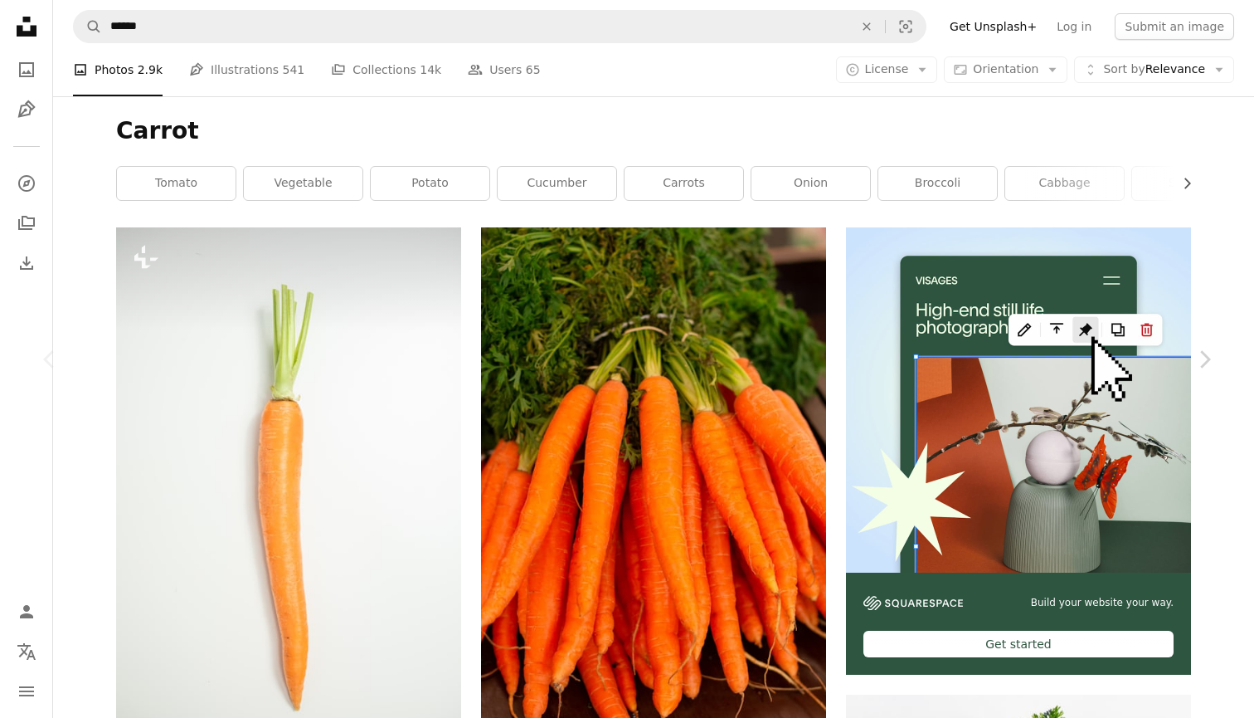 This screenshot has height=718, width=1254. What do you see at coordinates (1124, 69) in the screenshot?
I see `span: Sort by` at bounding box center [1124, 69].